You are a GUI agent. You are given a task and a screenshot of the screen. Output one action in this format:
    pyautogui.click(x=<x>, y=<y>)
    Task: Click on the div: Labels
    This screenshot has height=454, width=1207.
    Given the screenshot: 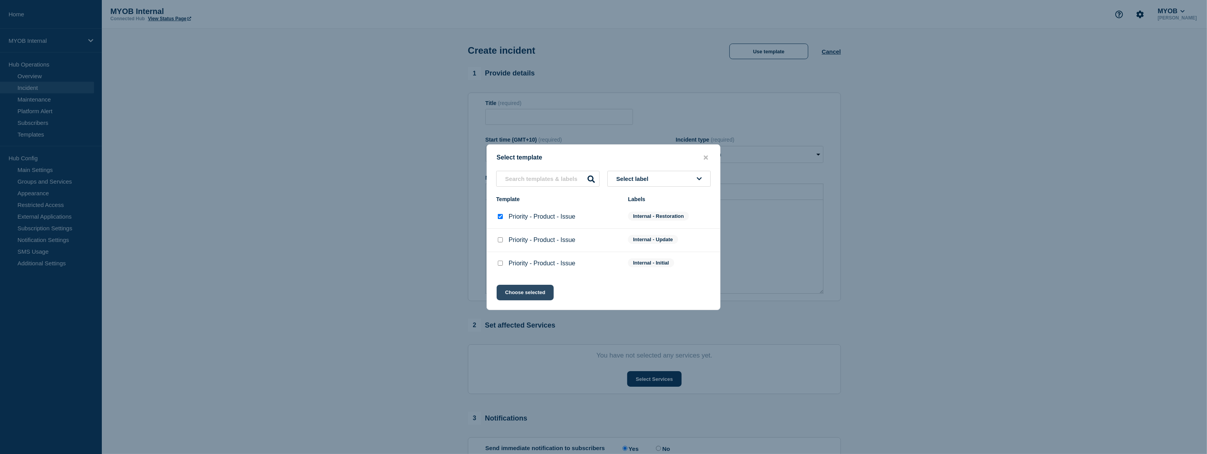 What is the action you would take?
    pyautogui.click(x=669, y=199)
    